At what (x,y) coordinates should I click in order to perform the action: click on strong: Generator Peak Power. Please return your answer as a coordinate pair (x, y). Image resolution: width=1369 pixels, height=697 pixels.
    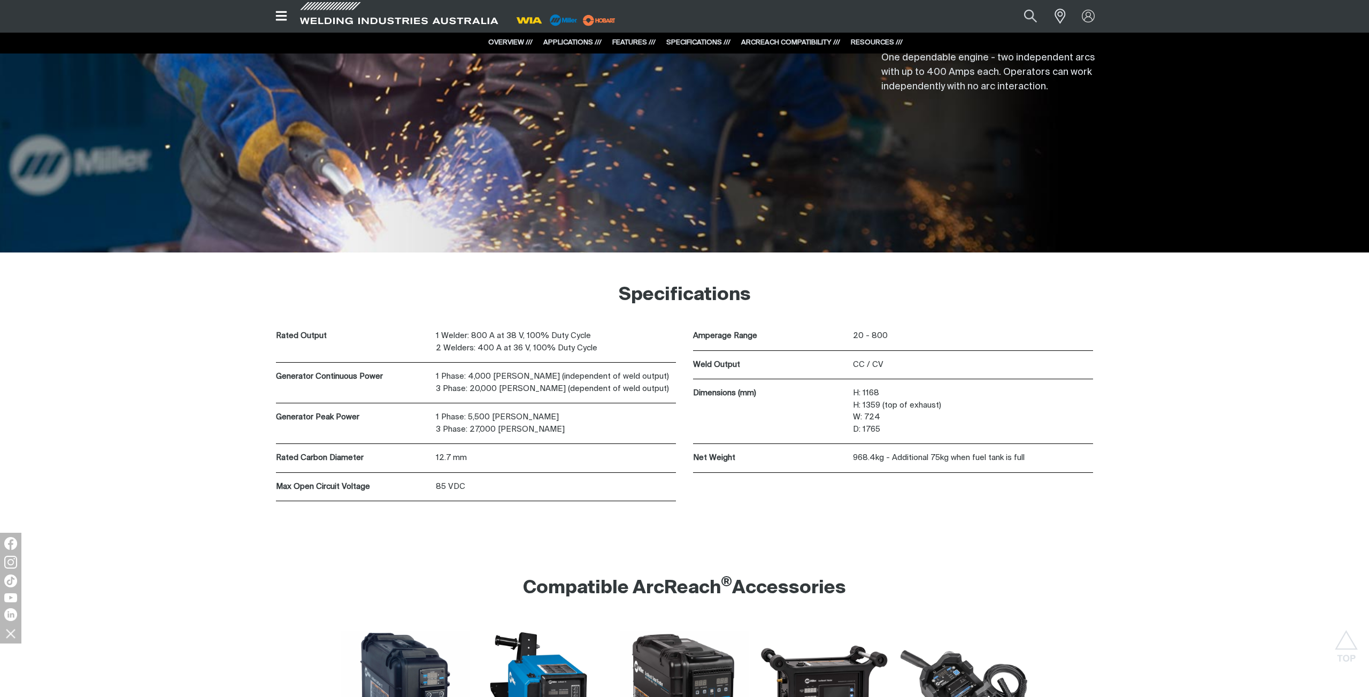
    Looking at the image, I should click on (318, 417).